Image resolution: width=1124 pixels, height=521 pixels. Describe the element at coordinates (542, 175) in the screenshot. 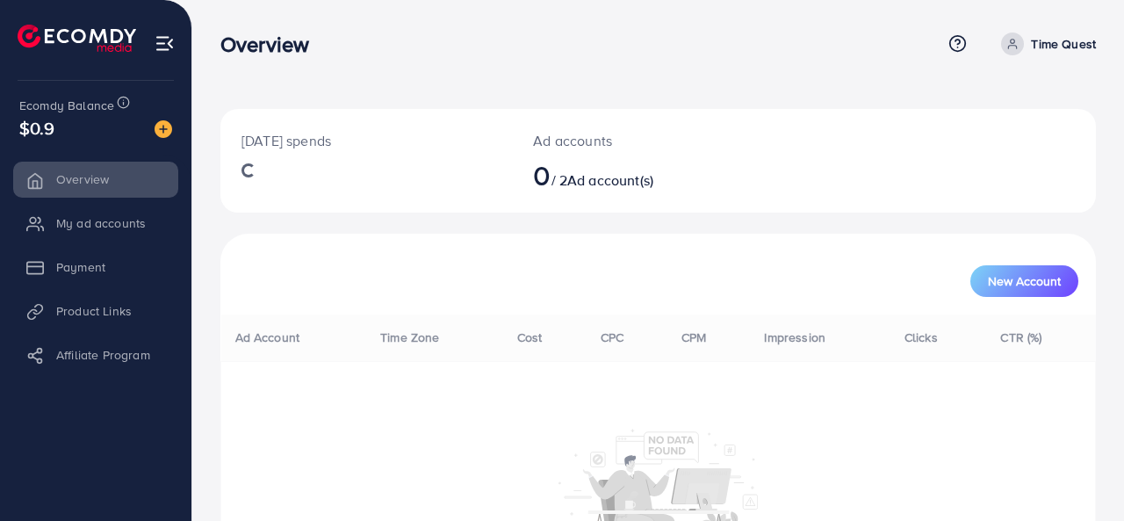

I see `span: 0` at that location.